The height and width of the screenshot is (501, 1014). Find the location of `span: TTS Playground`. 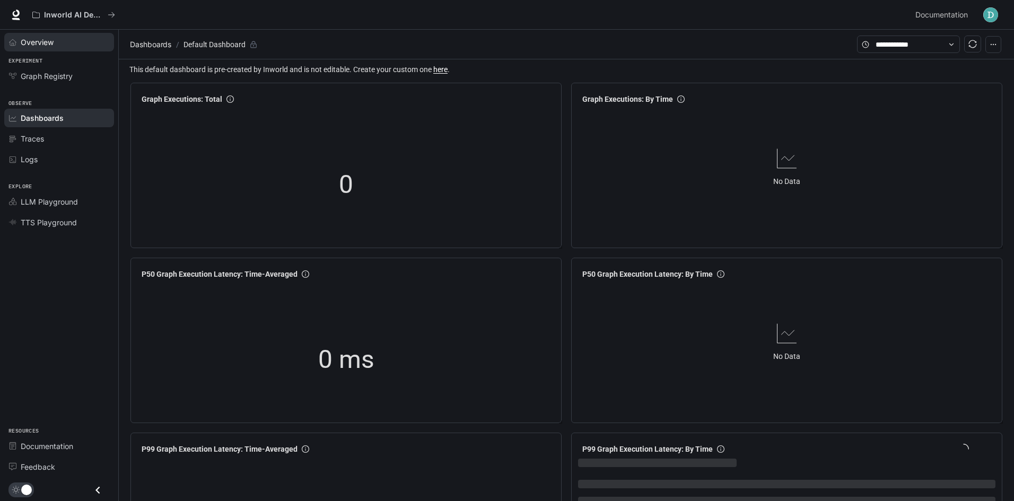

span: TTS Playground is located at coordinates (49, 222).